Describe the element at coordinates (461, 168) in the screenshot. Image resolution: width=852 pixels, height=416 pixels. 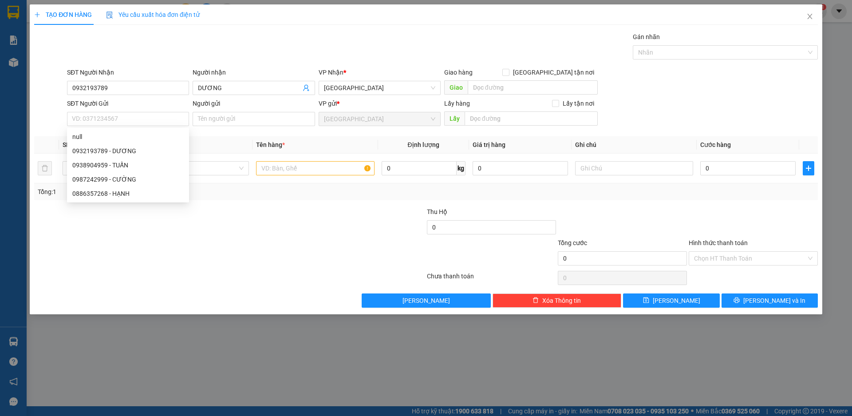
I see `span: kg` at that location.